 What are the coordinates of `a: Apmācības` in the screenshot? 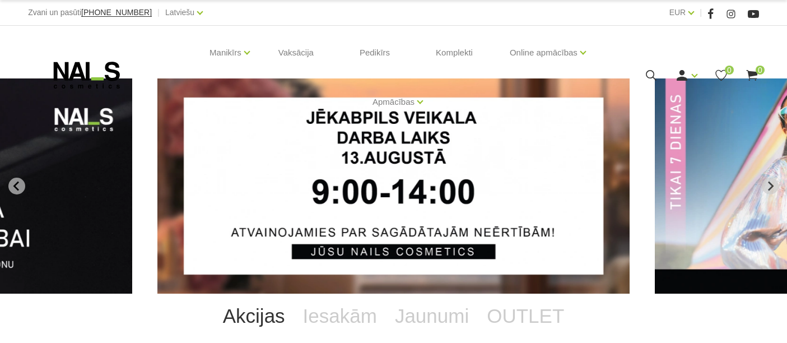 It's located at (393, 102).